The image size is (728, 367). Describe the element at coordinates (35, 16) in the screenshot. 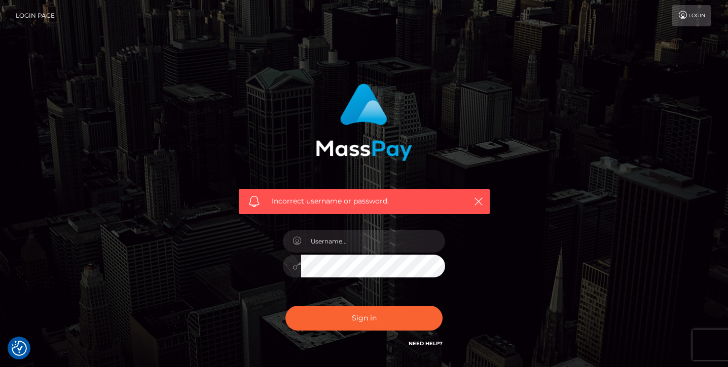

I see `a: Login Page` at that location.